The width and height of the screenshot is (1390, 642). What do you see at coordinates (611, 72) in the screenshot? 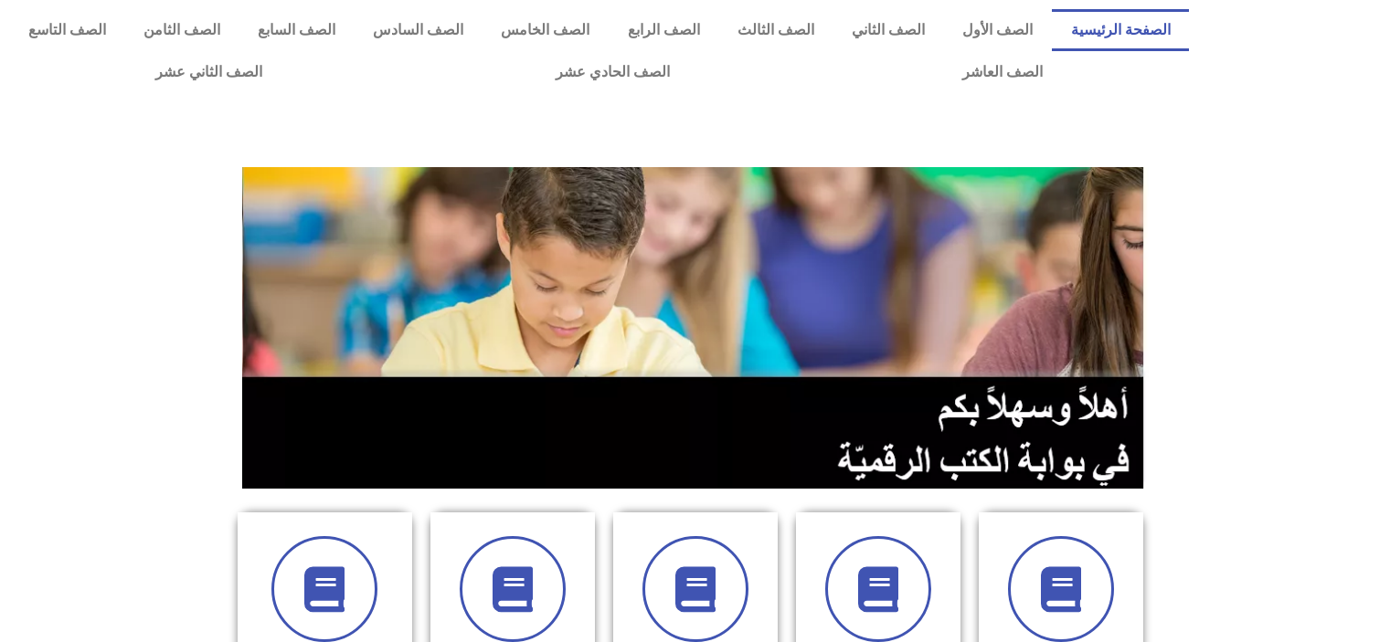
I see `a: الصف الحادي عشر` at bounding box center [611, 72].